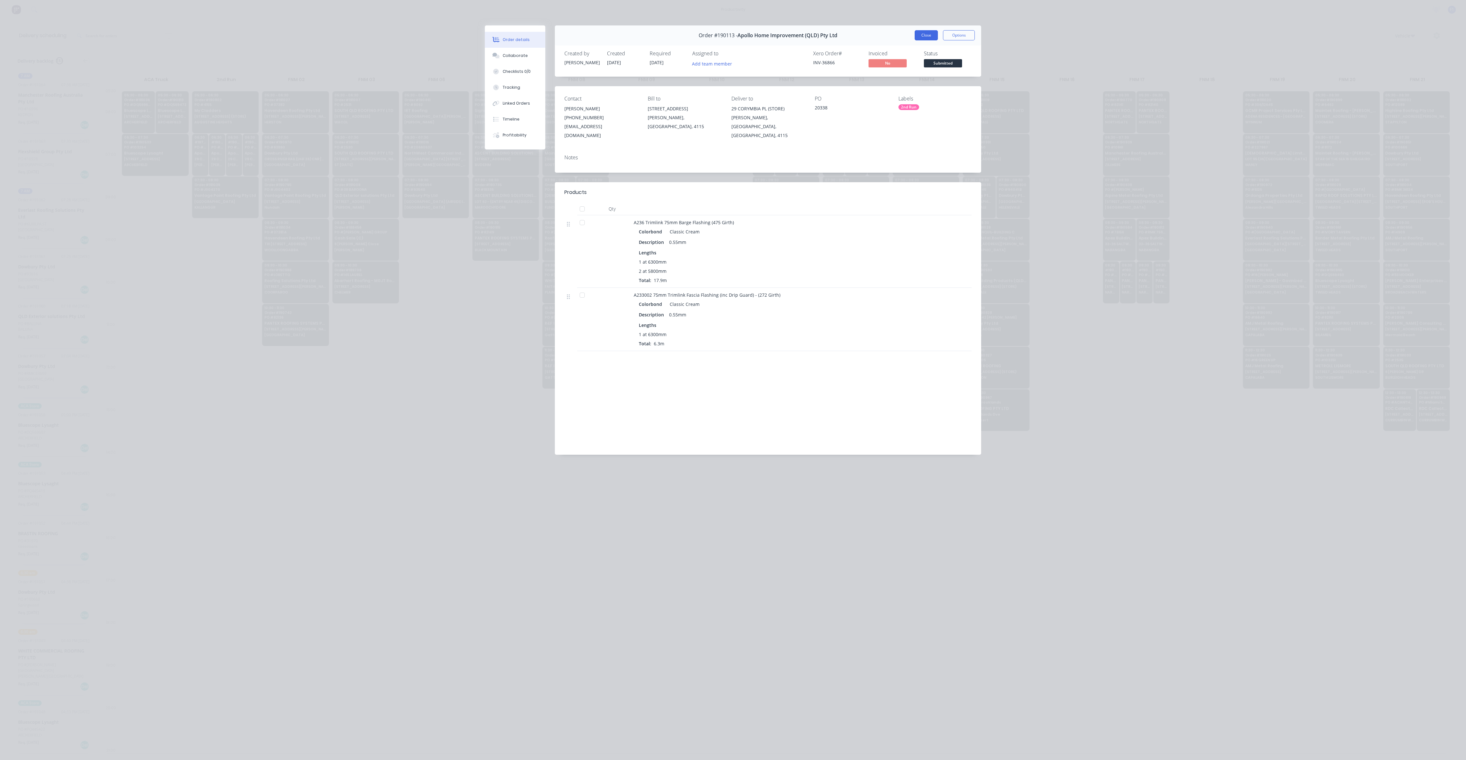 The image size is (1466, 760). What do you see at coordinates (515, 56) in the screenshot?
I see `div: Collaborate` at bounding box center [515, 56].